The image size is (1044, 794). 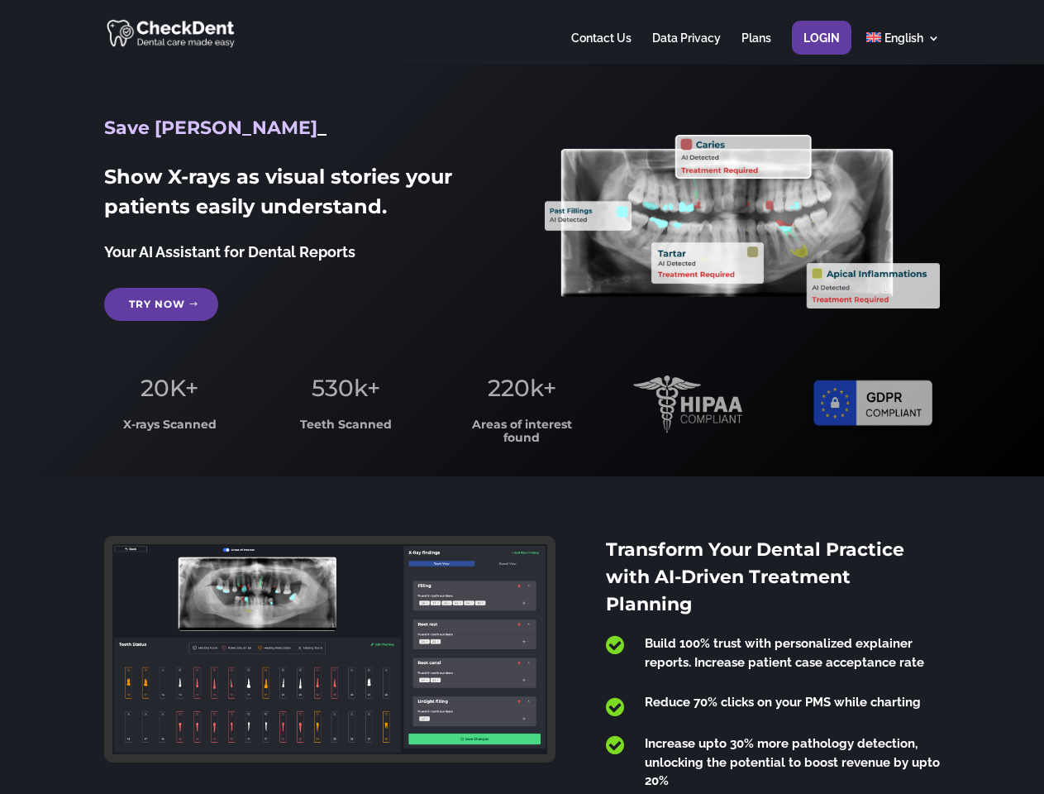 What do you see at coordinates (301, 196) in the screenshot?
I see `h2: Show X-rays as visual stories your patients easily understand.` at bounding box center [301, 196].